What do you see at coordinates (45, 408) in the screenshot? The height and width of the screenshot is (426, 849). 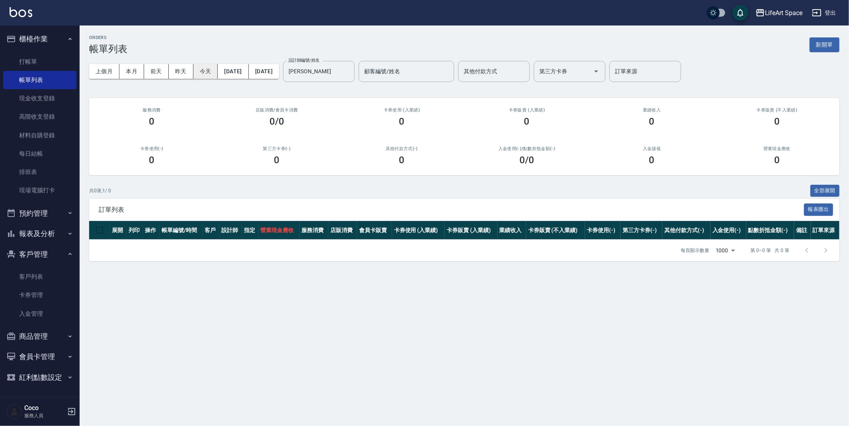 I see `h5: Coco` at bounding box center [45, 408].